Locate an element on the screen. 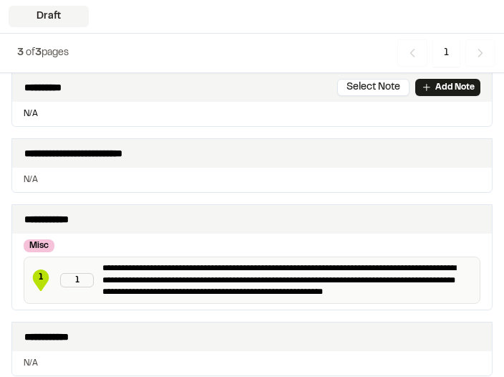 The height and width of the screenshot is (377, 504). nav: Navigation is located at coordinates (446, 53).